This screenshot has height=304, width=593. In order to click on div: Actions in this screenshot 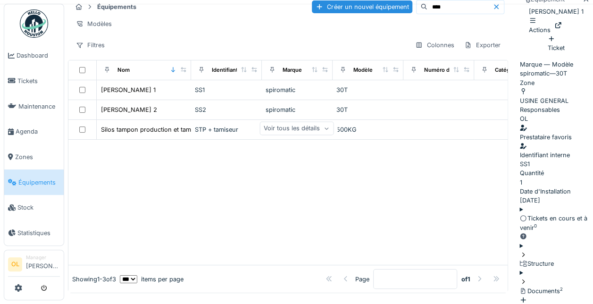, I will do `click(540, 25)`.